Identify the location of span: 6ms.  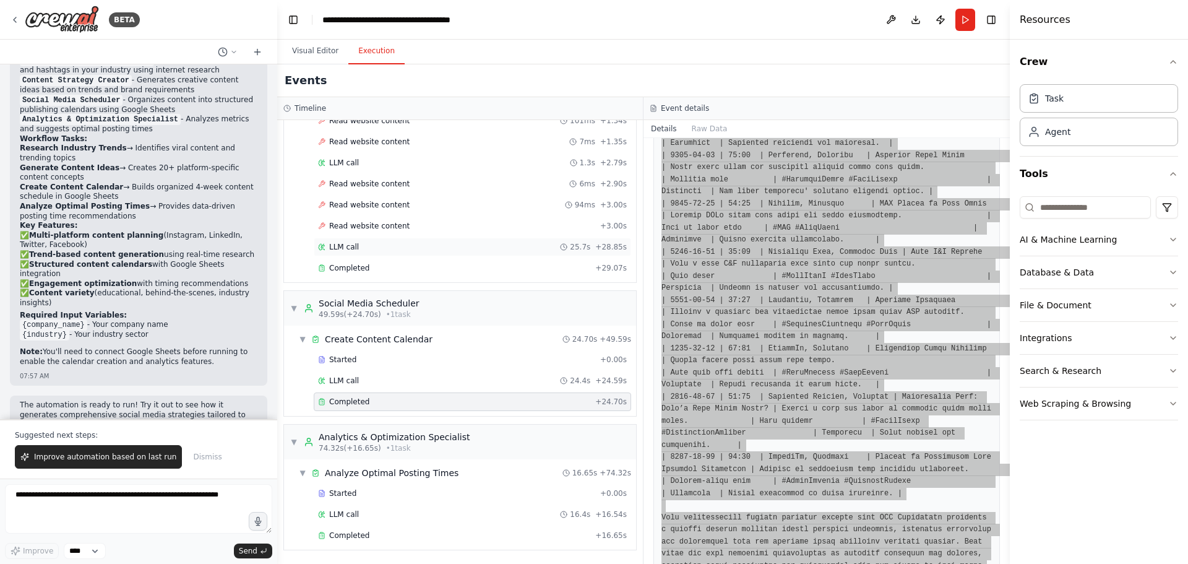
(587, 184).